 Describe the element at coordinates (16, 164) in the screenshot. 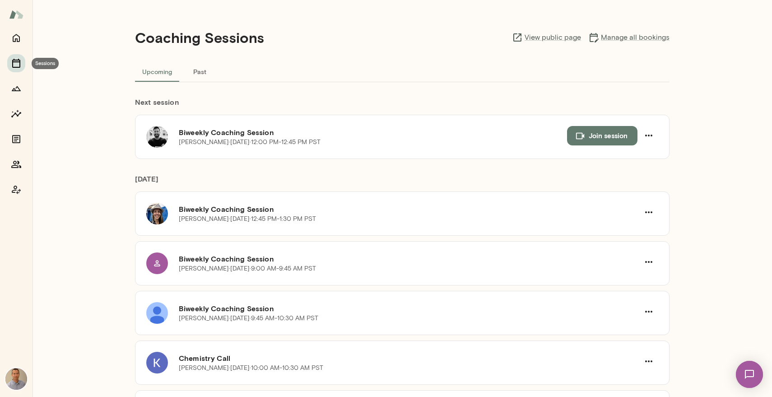

I see `button: Members` at that location.